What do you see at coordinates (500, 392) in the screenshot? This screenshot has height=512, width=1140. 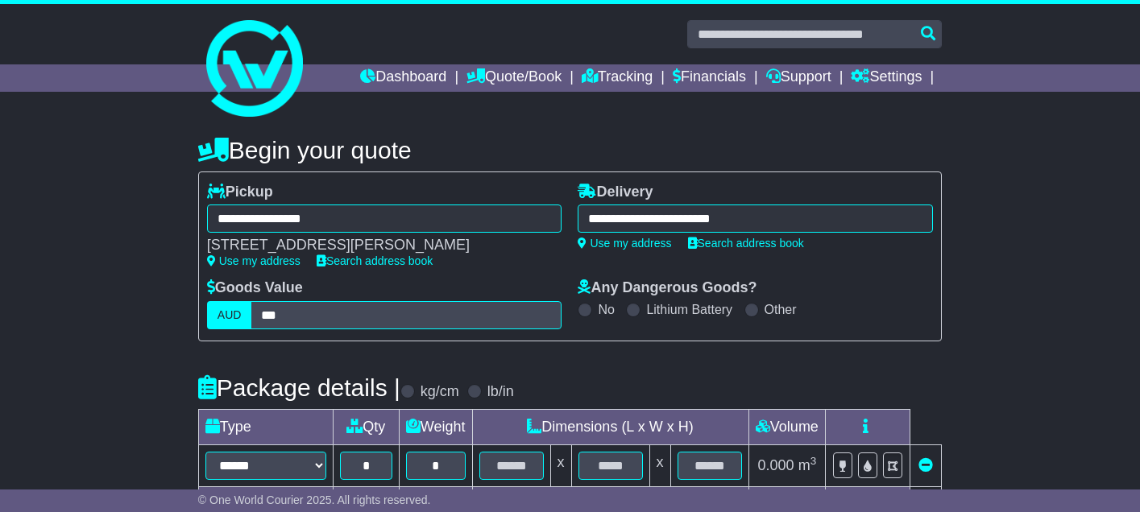 I see `label: lb/in` at bounding box center [500, 392].